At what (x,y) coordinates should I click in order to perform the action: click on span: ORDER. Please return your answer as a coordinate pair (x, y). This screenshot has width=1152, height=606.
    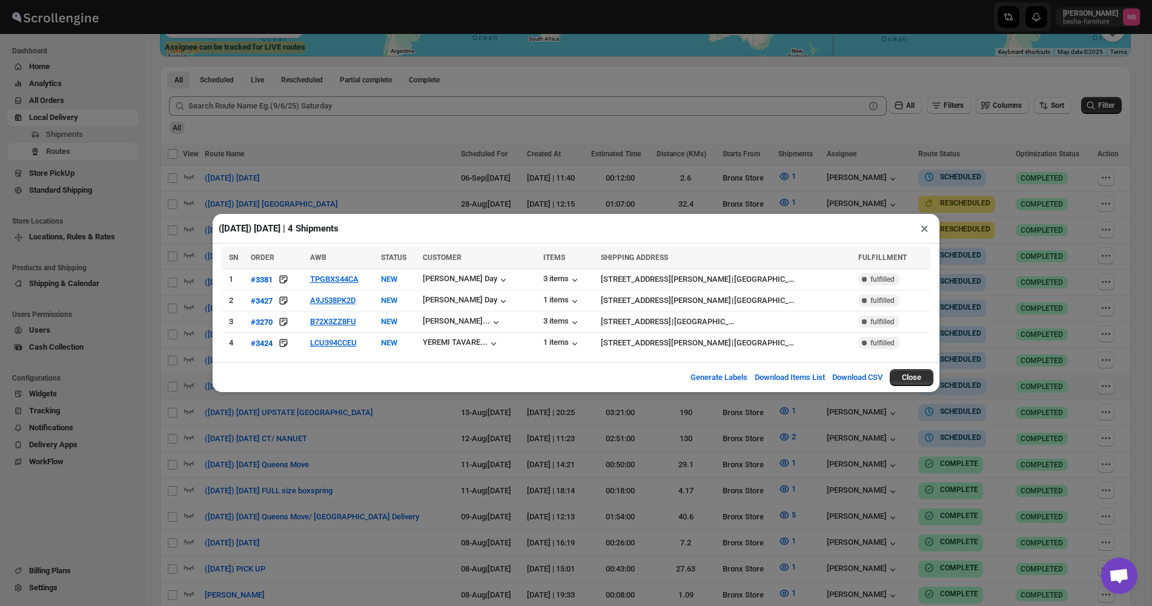
    Looking at the image, I should click on (262, 257).